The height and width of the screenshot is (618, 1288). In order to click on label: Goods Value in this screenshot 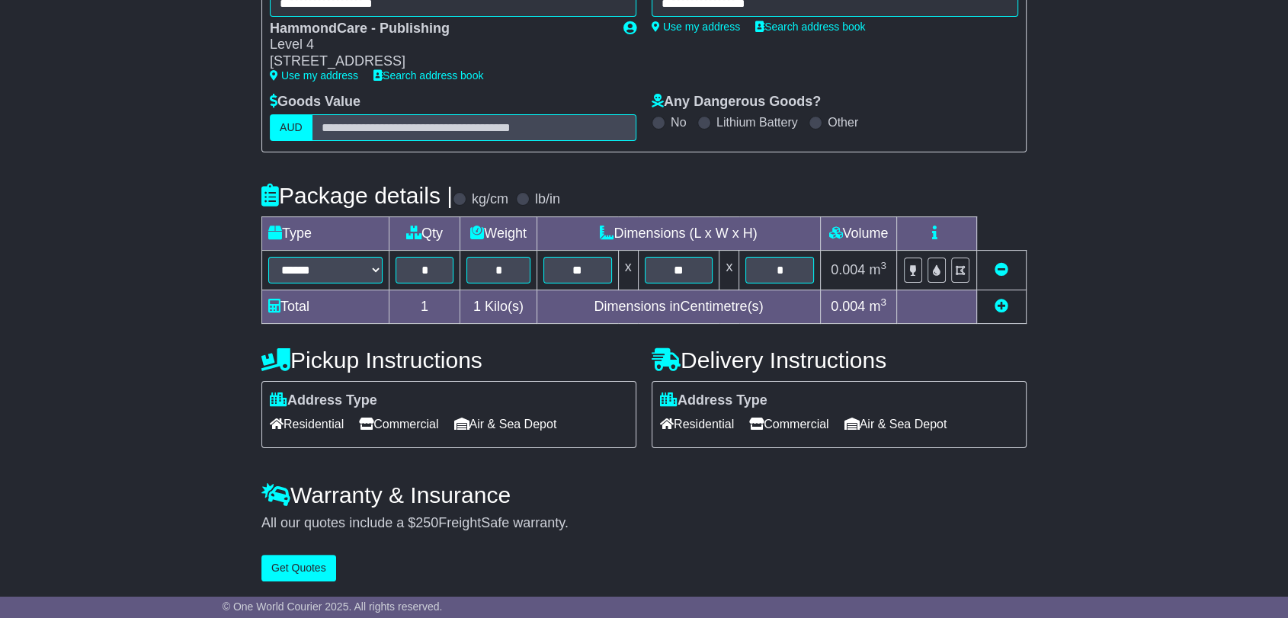, I will do `click(315, 102)`.